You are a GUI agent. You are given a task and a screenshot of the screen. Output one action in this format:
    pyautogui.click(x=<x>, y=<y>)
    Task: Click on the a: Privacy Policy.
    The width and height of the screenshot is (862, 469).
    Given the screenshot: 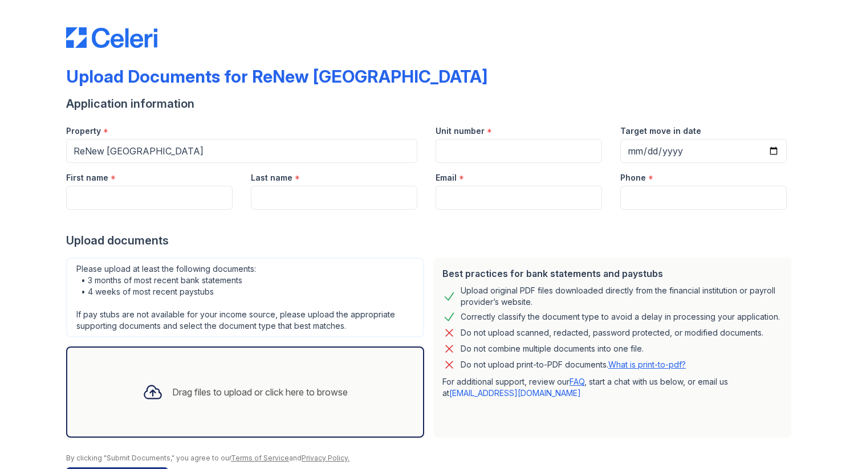 What is the action you would take?
    pyautogui.click(x=325, y=458)
    